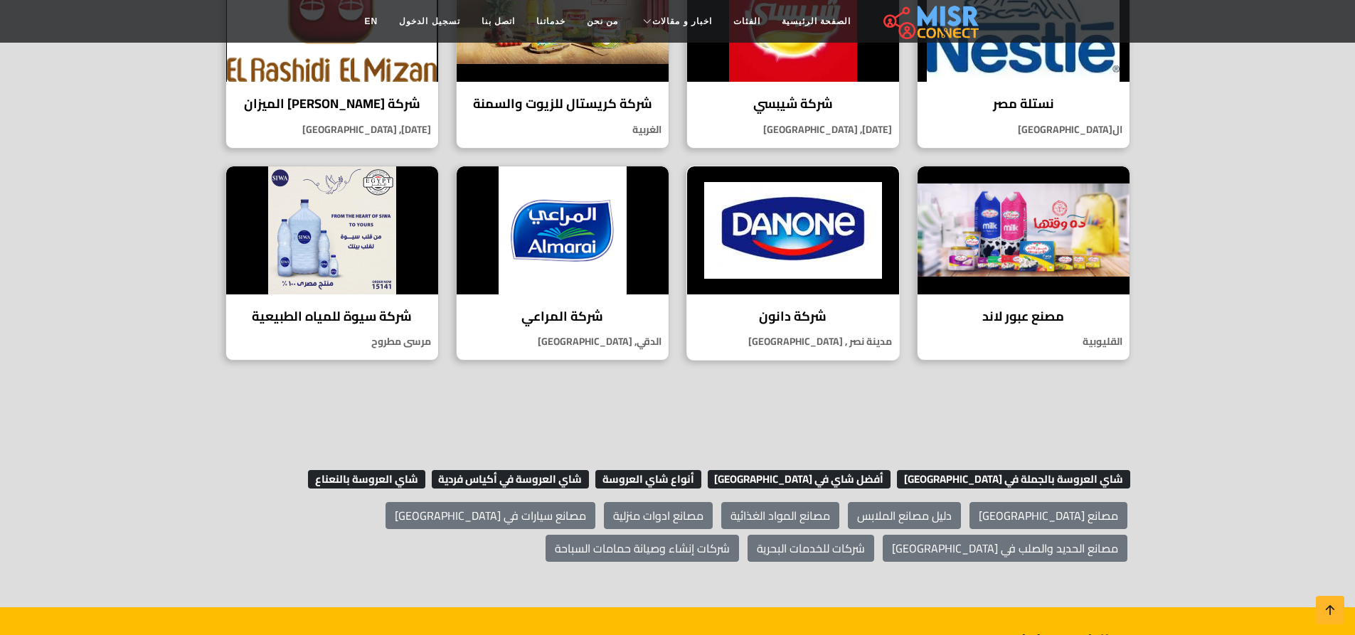  What do you see at coordinates (676, 21) in the screenshot?
I see `a: اخبار و مقالات` at bounding box center [676, 21].